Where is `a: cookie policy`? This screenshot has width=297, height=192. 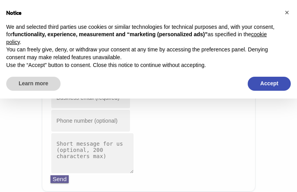
a: cookie policy is located at coordinates (136, 38).